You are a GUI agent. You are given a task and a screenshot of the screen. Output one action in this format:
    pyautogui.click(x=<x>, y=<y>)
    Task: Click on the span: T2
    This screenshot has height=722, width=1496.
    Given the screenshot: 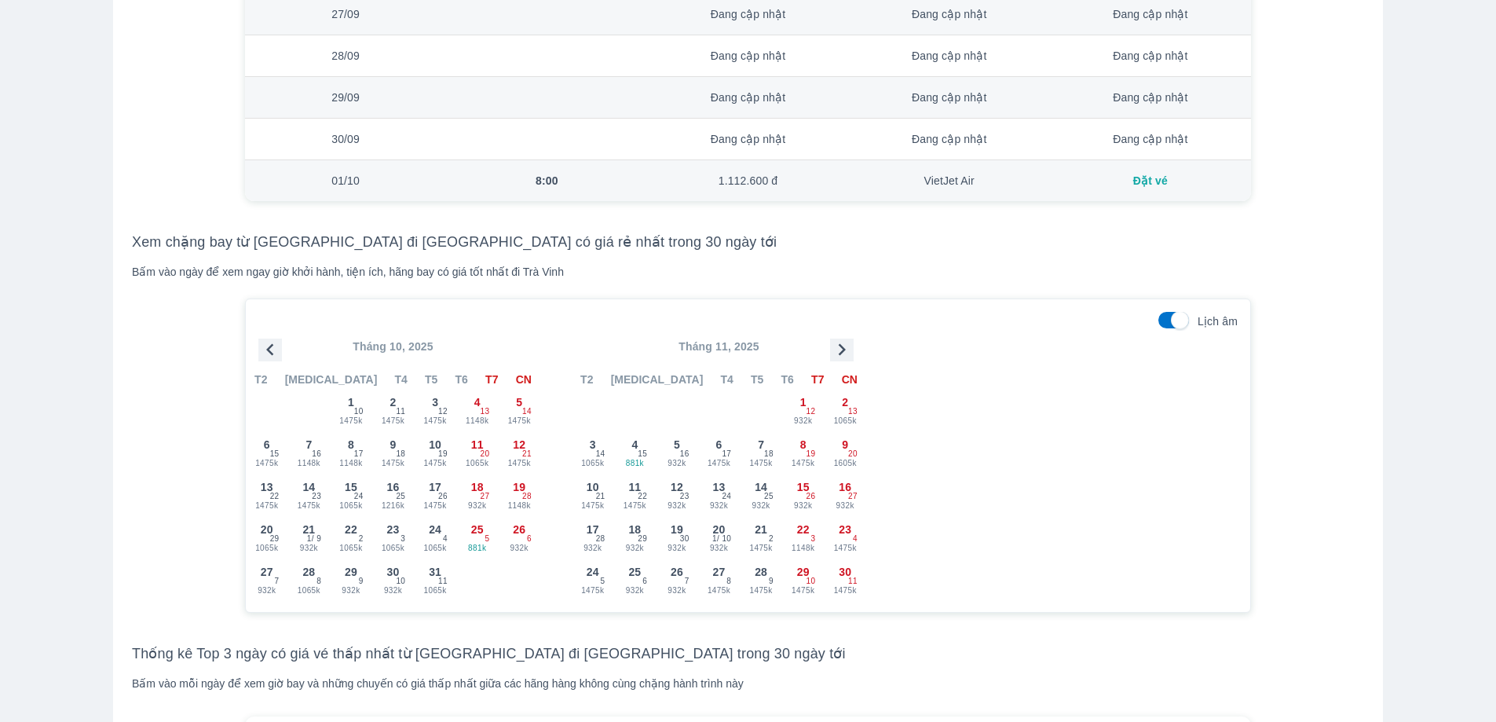 What is the action you would take?
    pyautogui.click(x=261, y=379)
    